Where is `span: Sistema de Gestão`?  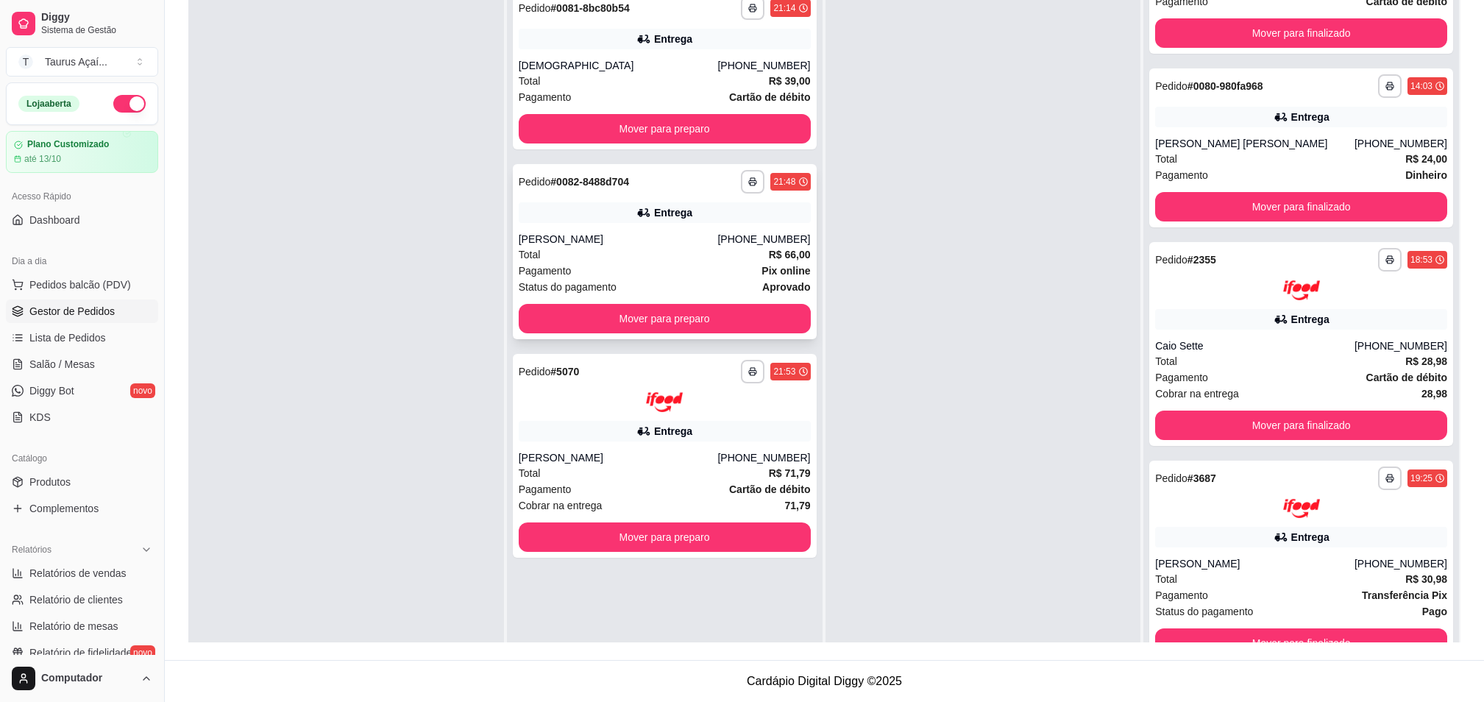
span: Sistema de Gestão is located at coordinates (96, 30).